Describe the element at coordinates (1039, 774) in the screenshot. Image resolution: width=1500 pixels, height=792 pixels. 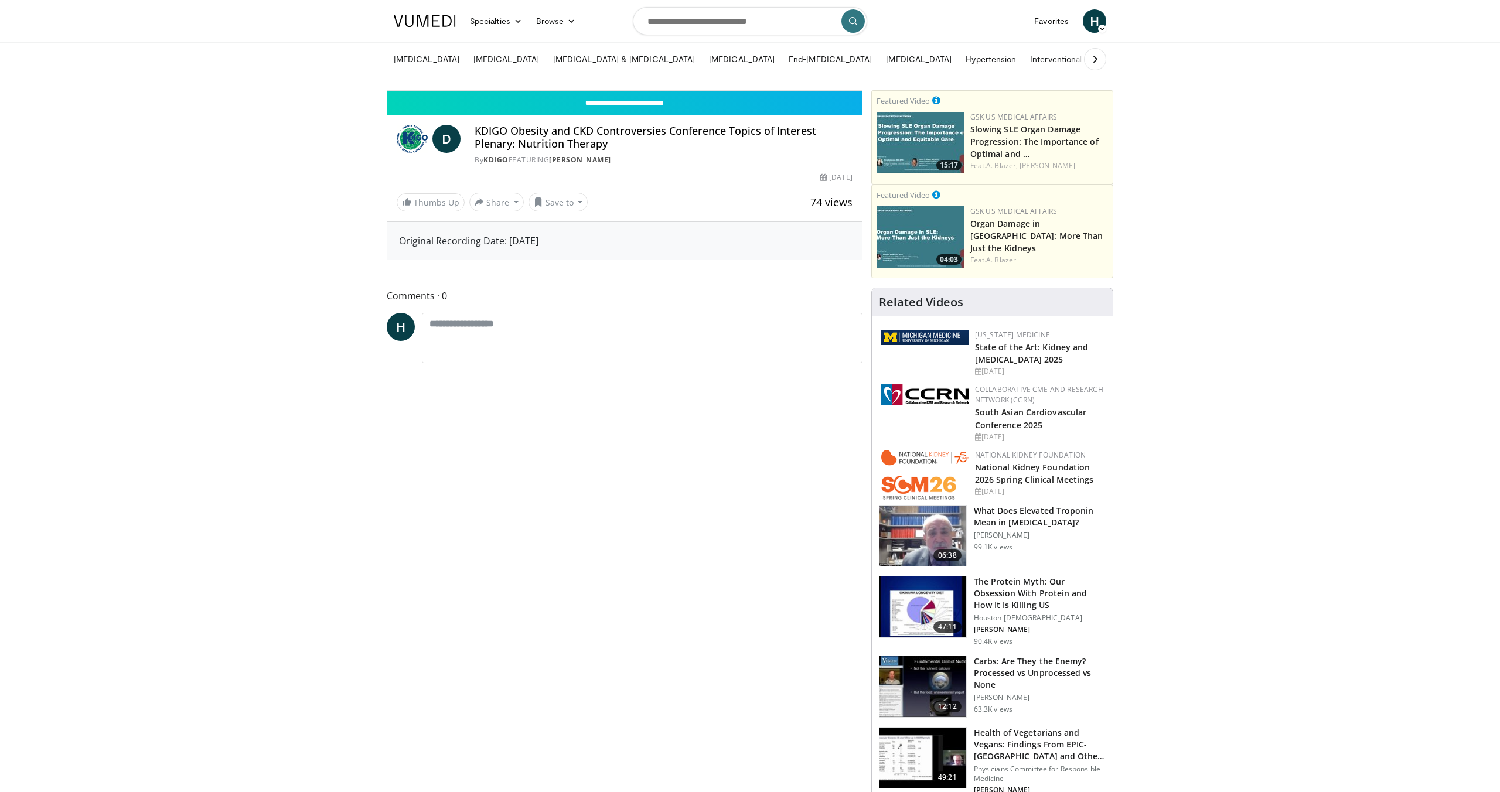
I see `p: Physicians Committee for Responsible Medicine` at that location.